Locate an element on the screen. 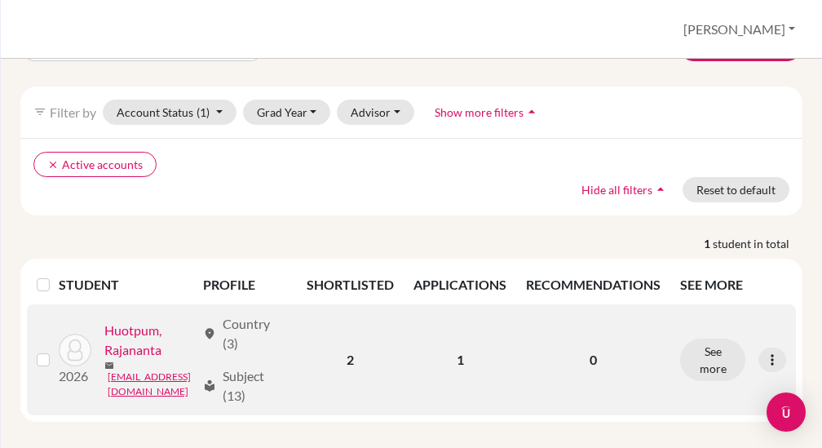 This screenshot has width=822, height=448. i: clear is located at coordinates (53, 165).